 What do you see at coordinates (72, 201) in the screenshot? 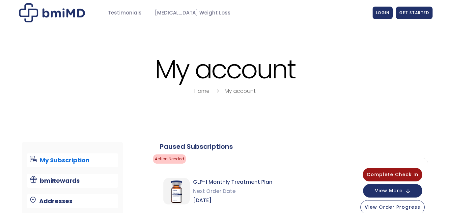
I see `a: Addresses` at bounding box center [72, 201].